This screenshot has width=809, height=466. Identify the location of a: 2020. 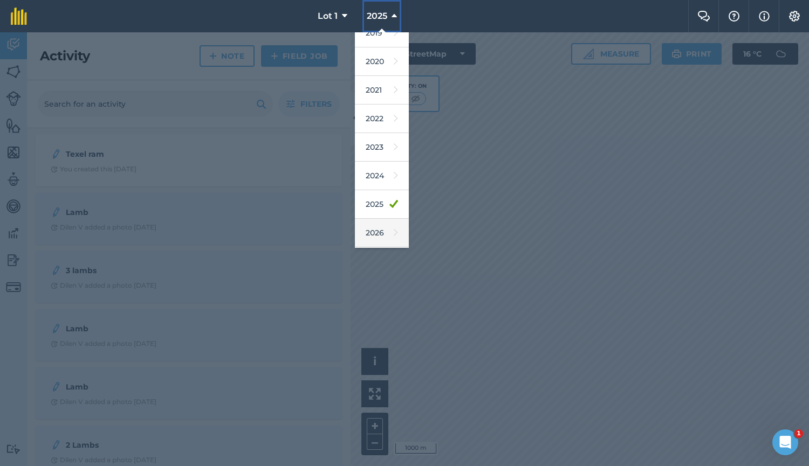
(382, 61).